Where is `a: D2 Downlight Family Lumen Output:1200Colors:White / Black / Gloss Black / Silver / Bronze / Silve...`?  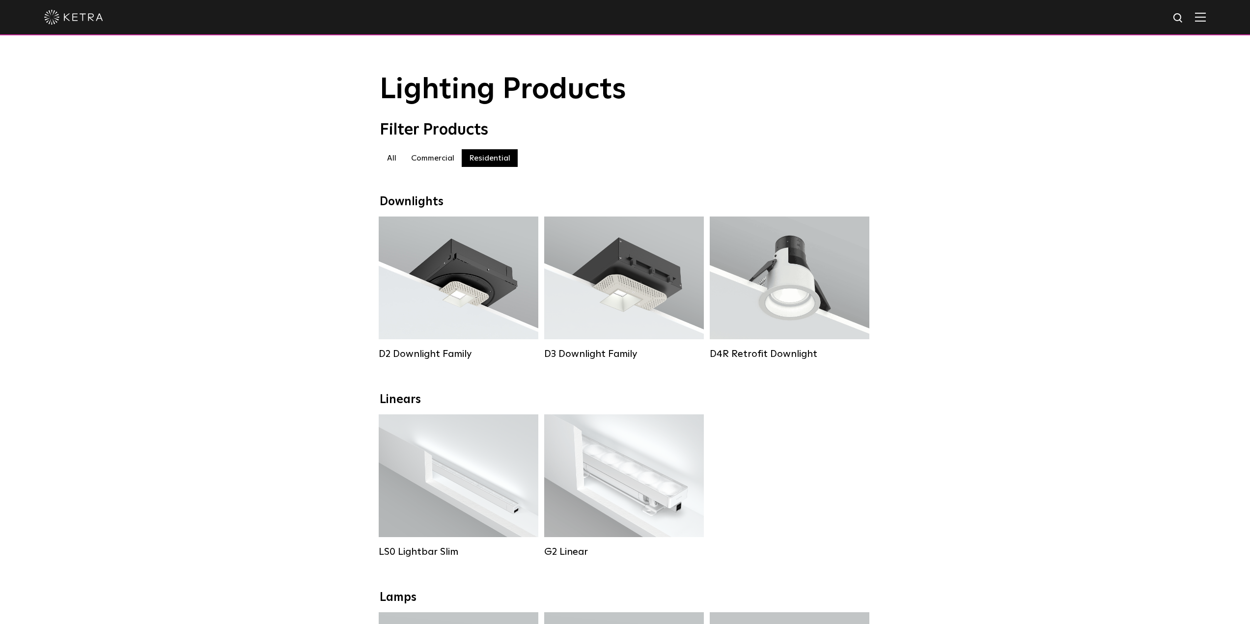 a: D2 Downlight Family Lumen Output:1200Colors:White / Black / Gloss Black / Silver / Bronze / Silve... is located at coordinates (458, 288).